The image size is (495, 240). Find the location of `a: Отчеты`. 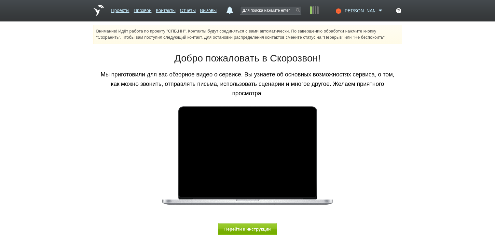

a: Отчеты is located at coordinates (188, 9).